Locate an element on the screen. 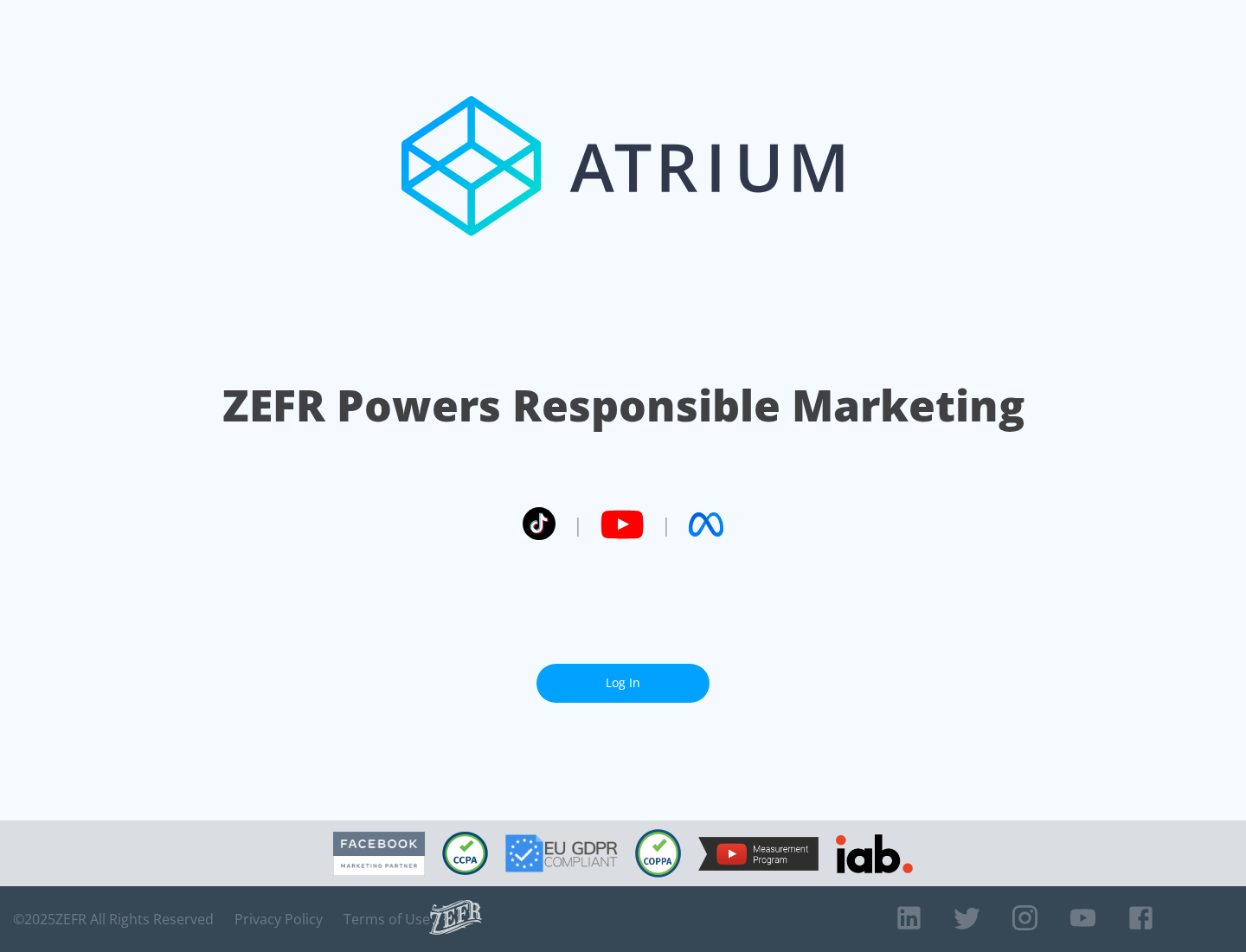 This screenshot has width=1246, height=952. img: CCPA Compliant is located at coordinates (464, 854).